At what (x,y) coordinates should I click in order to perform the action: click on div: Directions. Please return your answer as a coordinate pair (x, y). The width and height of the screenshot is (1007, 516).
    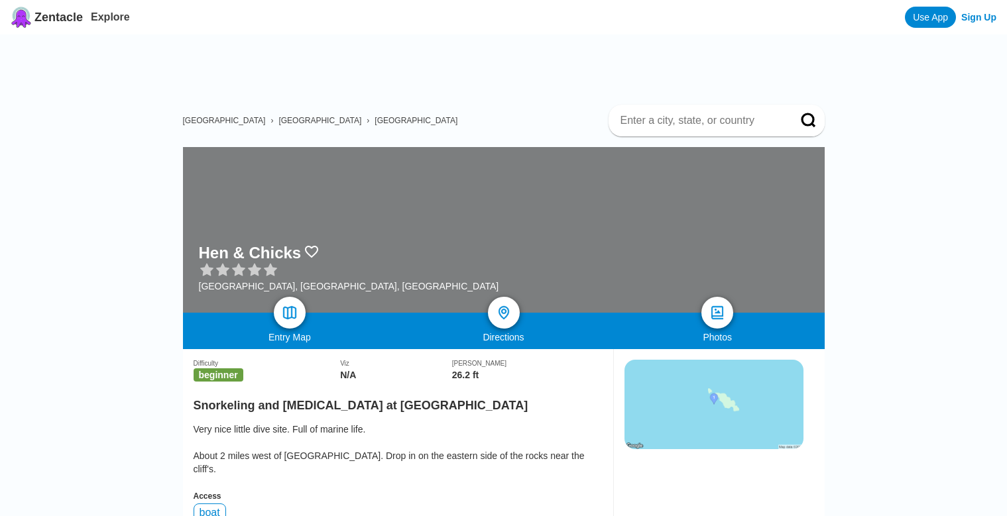
    Looking at the image, I should click on (503, 337).